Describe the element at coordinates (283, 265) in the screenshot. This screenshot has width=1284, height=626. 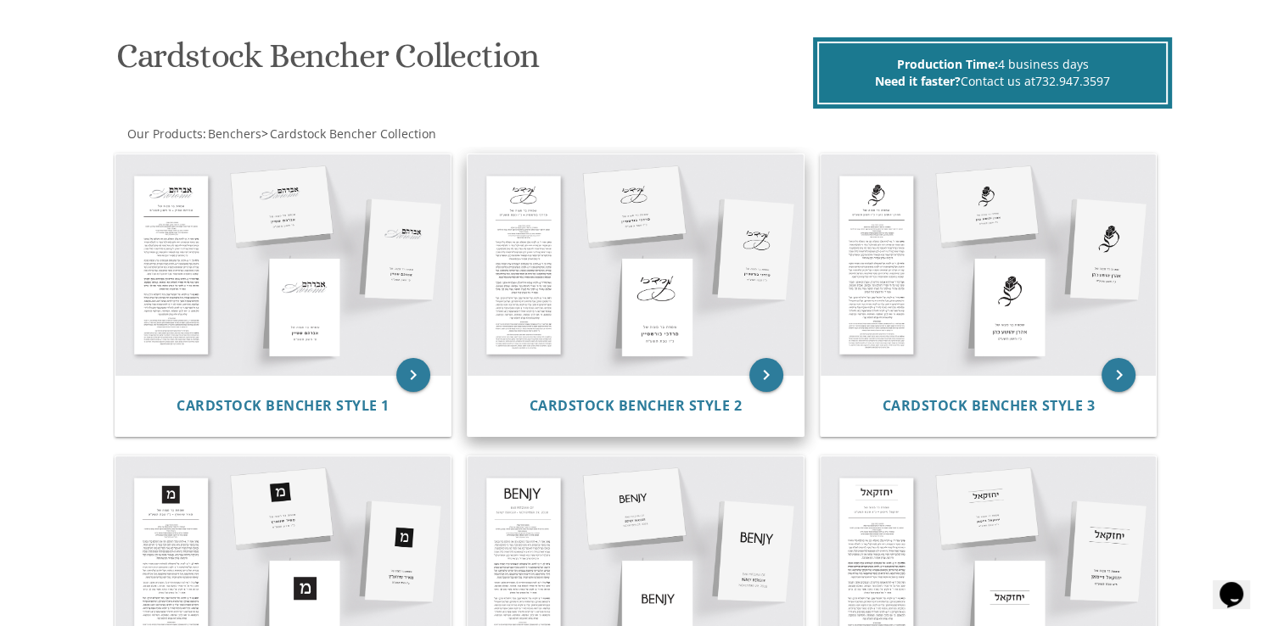
I see `img: Cardstock Bencher Style 1` at that location.